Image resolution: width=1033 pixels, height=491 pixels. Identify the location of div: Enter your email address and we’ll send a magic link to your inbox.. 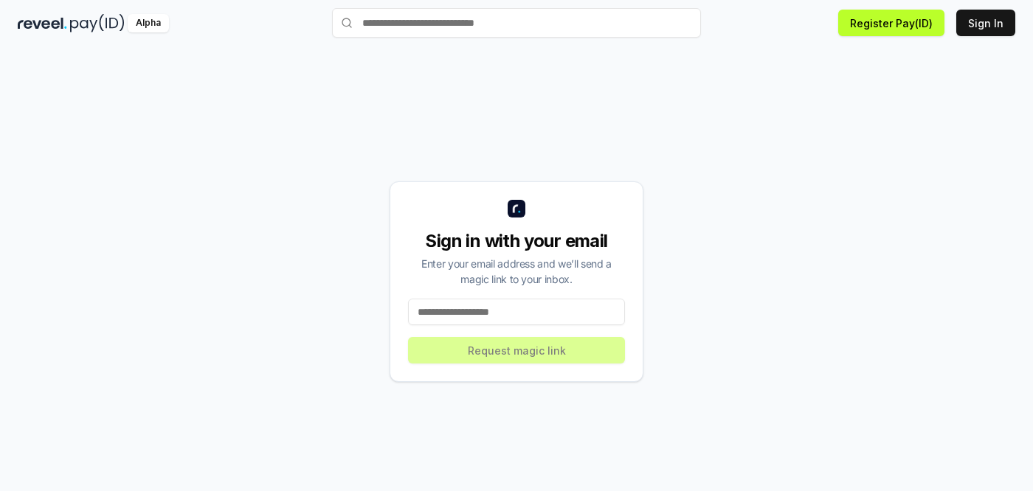
(517, 272).